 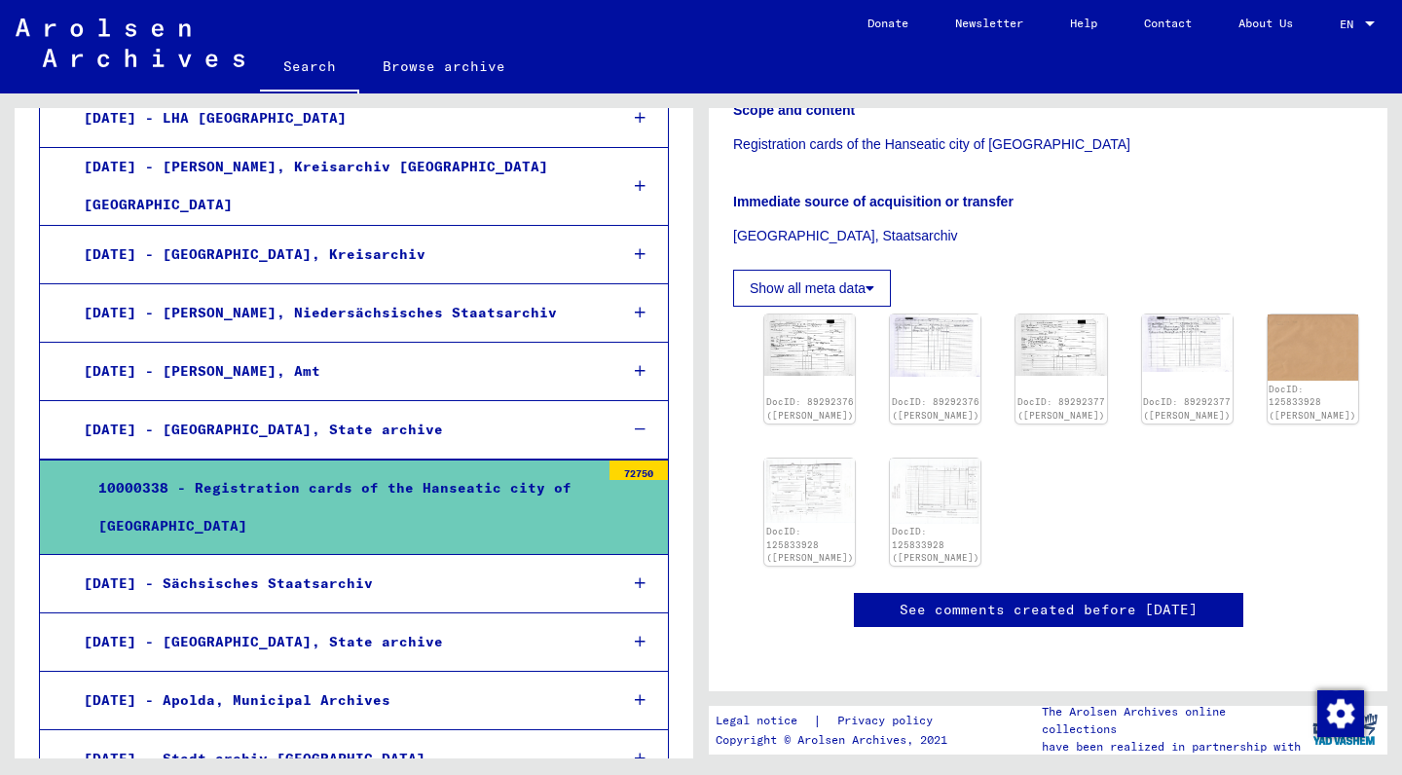 I want to click on img: yv_logo.png, so click(x=1345, y=729).